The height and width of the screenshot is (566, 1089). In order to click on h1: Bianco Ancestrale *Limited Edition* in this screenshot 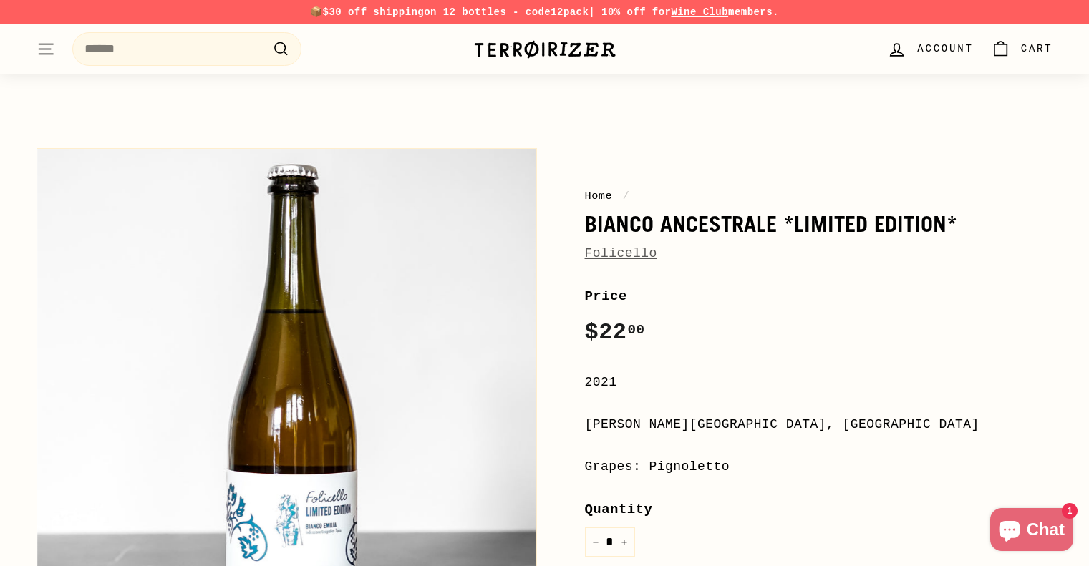, I will do `click(819, 224)`.